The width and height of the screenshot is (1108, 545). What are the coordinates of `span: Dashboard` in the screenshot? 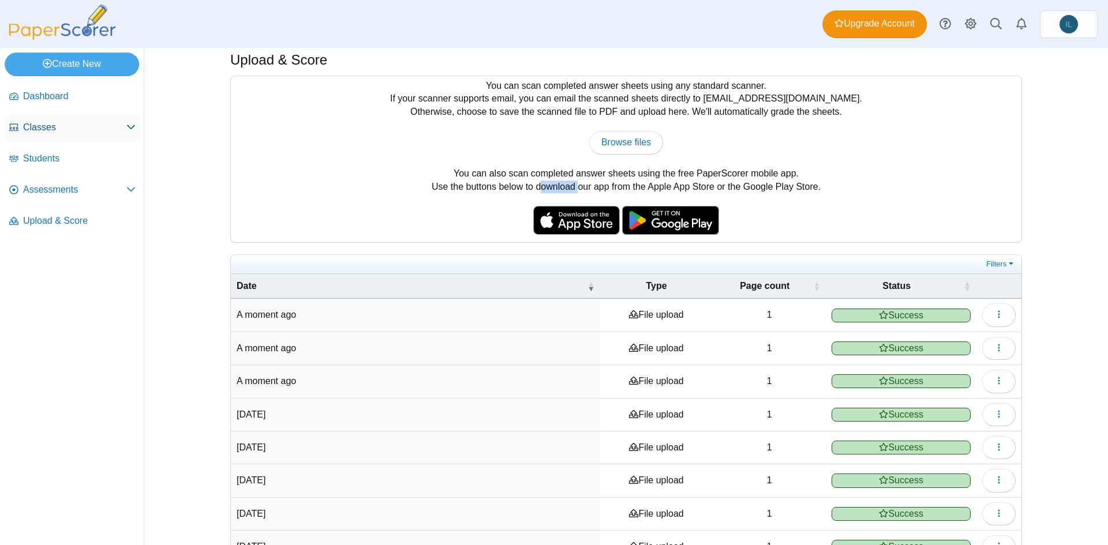 It's located at (79, 96).